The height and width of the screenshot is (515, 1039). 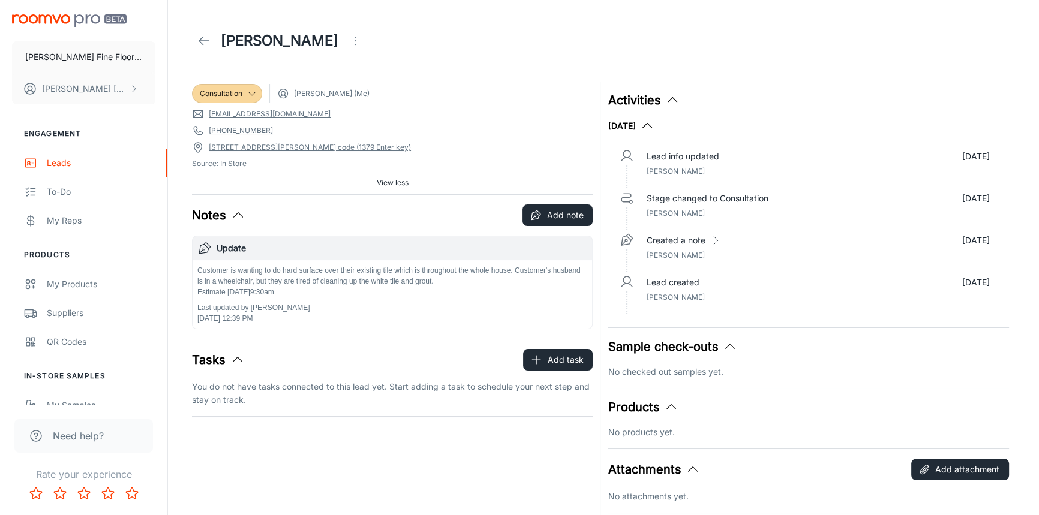 What do you see at coordinates (392, 283) in the screenshot?
I see `button: UpdateCustomer is wanting to do hard surface over their existing tile which is throughout the who...` at bounding box center [392, 283].